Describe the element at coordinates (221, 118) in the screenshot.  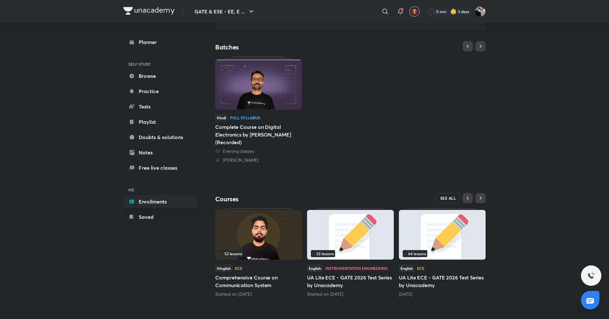
I see `span: Hindi` at that location.